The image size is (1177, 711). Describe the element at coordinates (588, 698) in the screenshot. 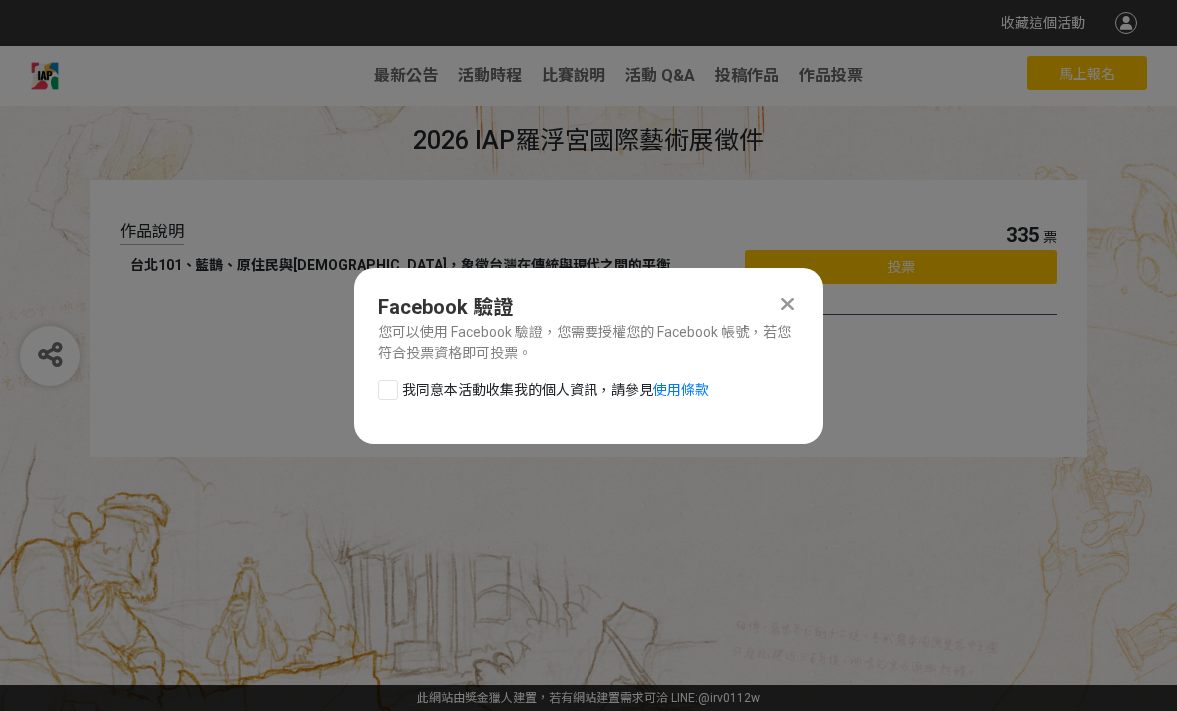

I see `span: 可洽 LINE:` at that location.